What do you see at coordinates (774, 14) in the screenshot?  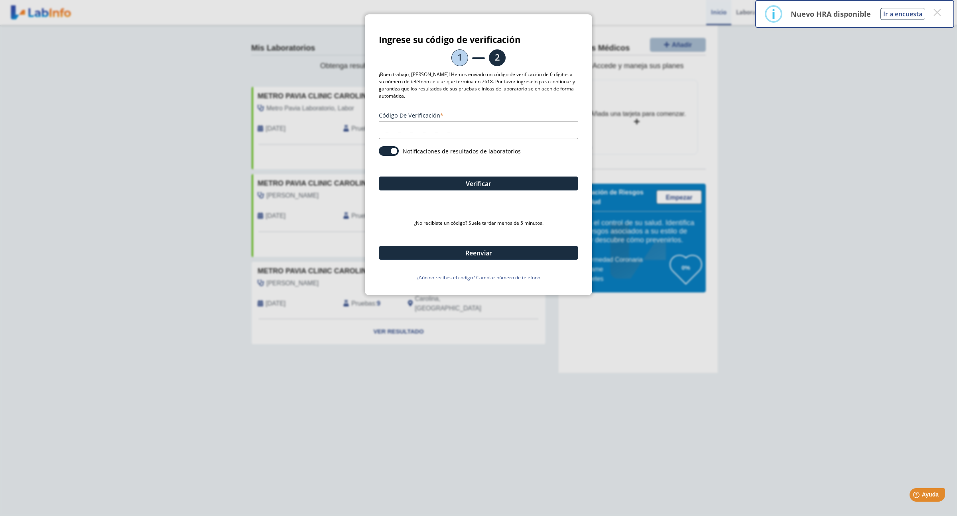 I see `div: i` at bounding box center [774, 14].